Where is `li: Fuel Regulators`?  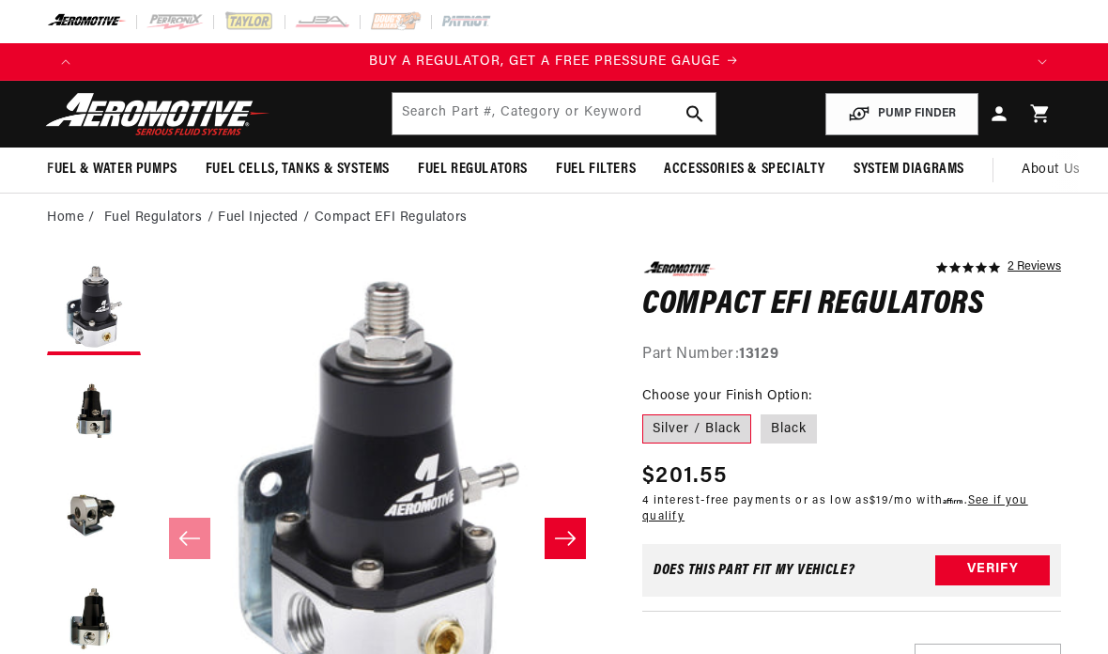
li: Fuel Regulators is located at coordinates (162, 218).